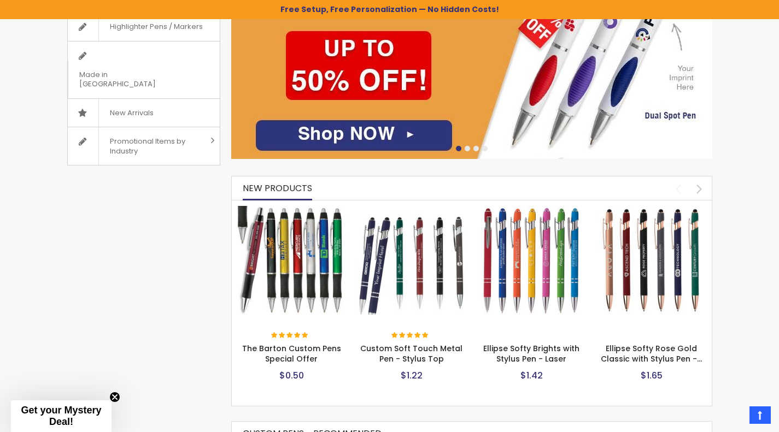 The height and width of the screenshot is (432, 779). Describe the element at coordinates (144, 27) in the screenshot. I see `a: Highlighter Pens / Markers` at that location.